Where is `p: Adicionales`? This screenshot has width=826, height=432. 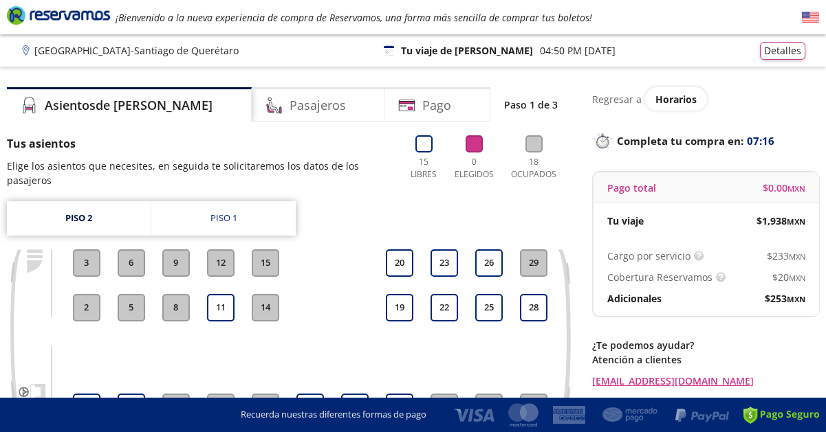 p: Adicionales is located at coordinates (634, 298).